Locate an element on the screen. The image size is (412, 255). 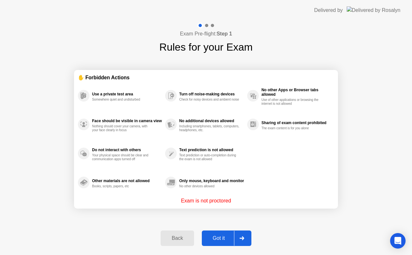
div: No additional devices allowed is located at coordinates (212, 121).